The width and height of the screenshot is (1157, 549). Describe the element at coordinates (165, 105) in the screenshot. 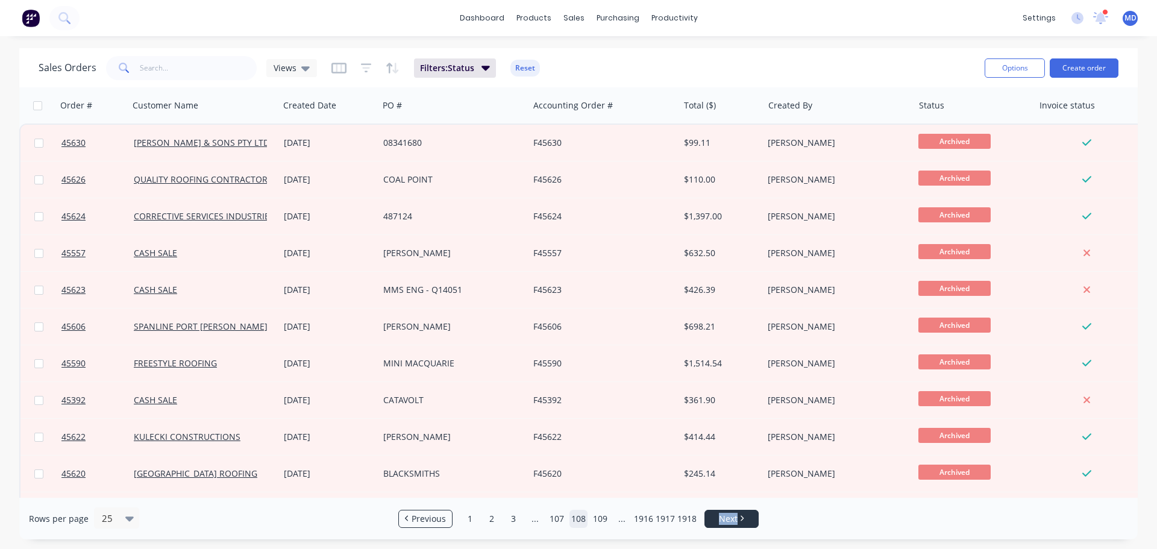

I see `div: Customer Name` at that location.